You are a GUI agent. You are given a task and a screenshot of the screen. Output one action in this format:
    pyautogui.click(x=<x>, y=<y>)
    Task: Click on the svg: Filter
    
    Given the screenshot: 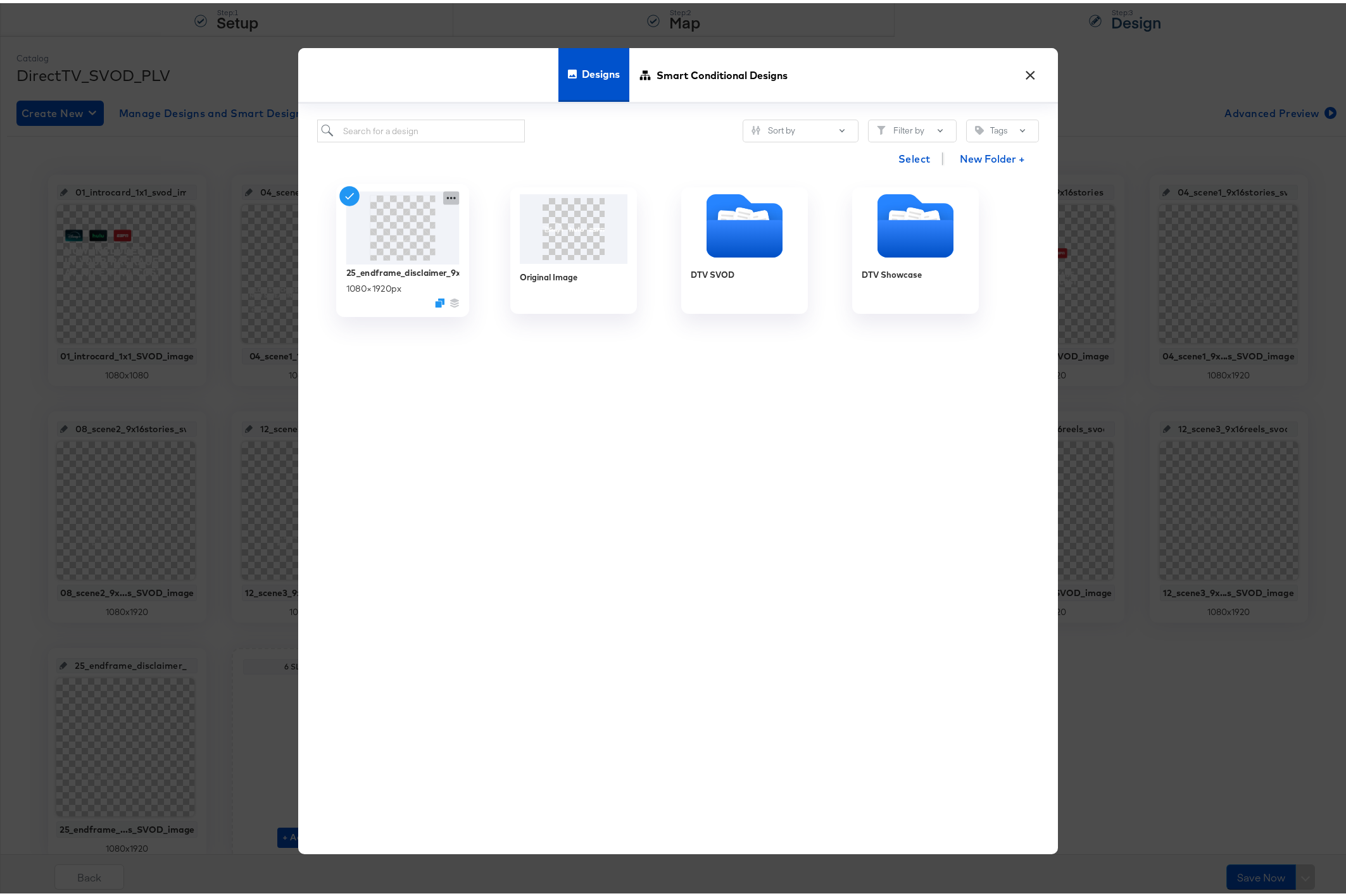 What is the action you would take?
    pyautogui.click(x=881, y=127)
    